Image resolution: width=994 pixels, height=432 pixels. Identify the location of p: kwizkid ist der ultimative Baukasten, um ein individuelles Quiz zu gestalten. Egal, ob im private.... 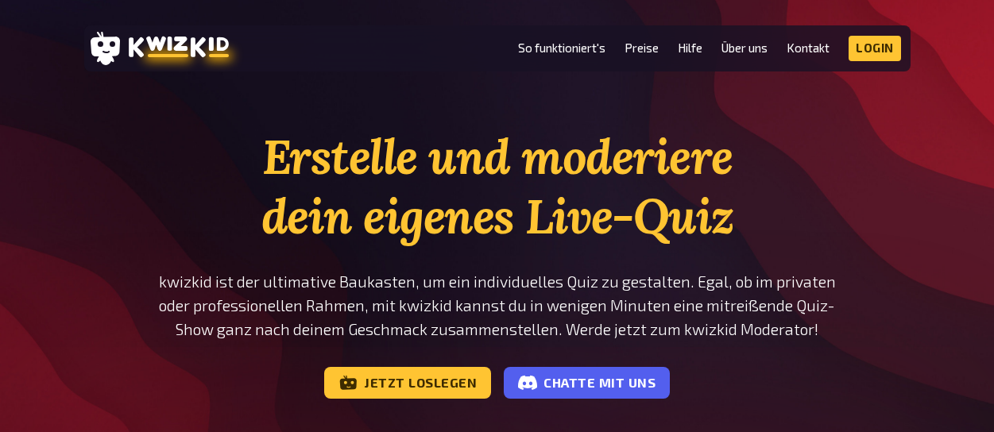
(497, 306).